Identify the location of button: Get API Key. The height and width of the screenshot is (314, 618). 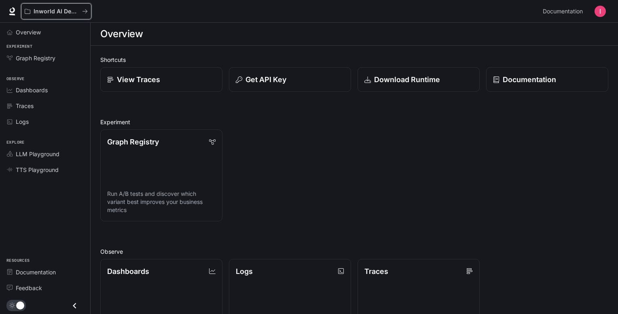
(290, 79).